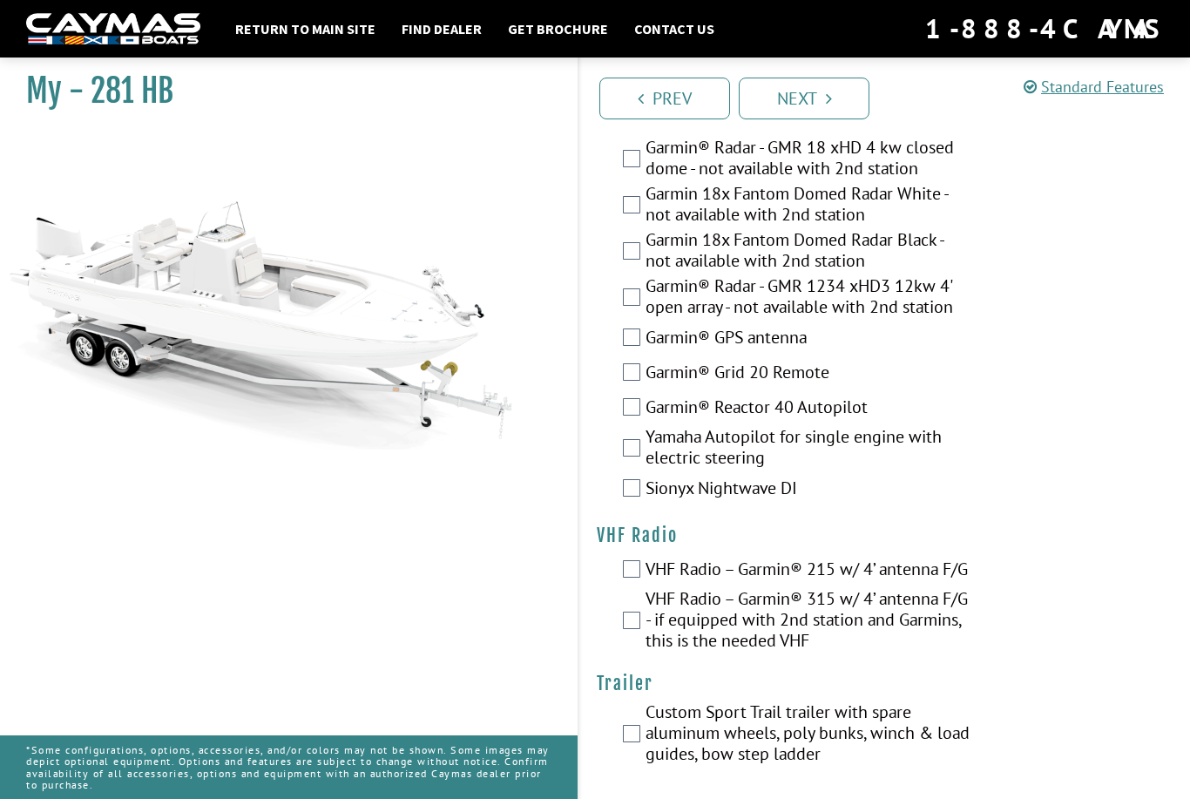 The height and width of the screenshot is (799, 1190). What do you see at coordinates (808, 621) in the screenshot?
I see `label: VHF Radio – Garmin® 315 w/ 4’ antenna F/G - if equipped with 2nd station and Garmins, this is the...` at bounding box center [808, 621].